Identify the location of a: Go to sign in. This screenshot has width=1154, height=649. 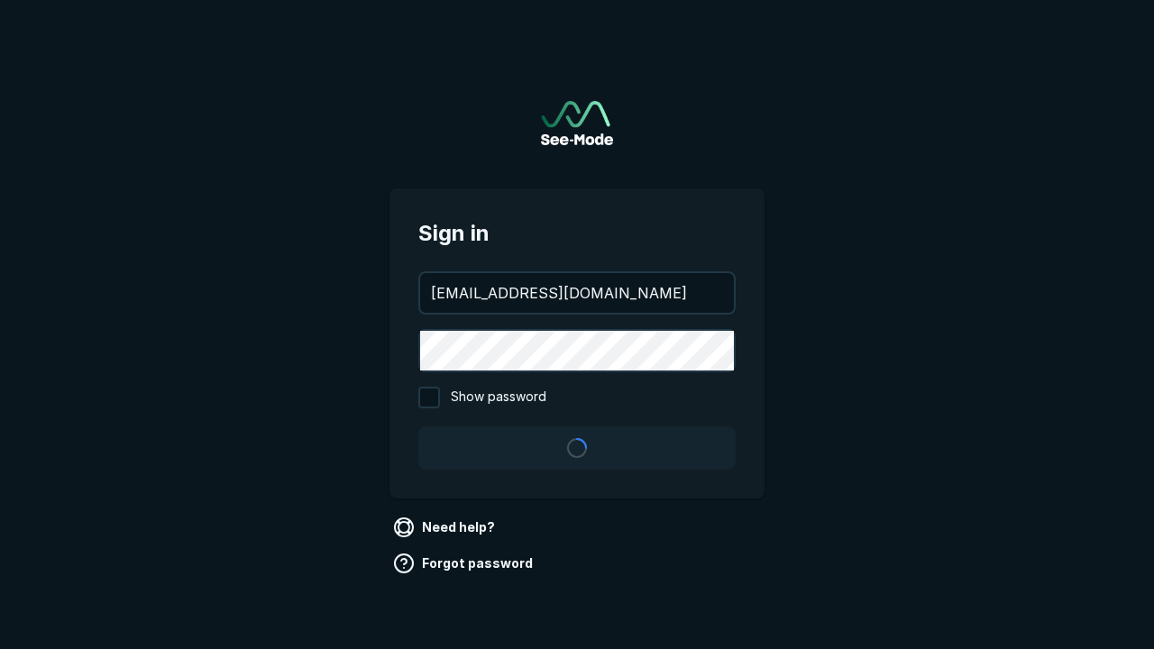
(577, 123).